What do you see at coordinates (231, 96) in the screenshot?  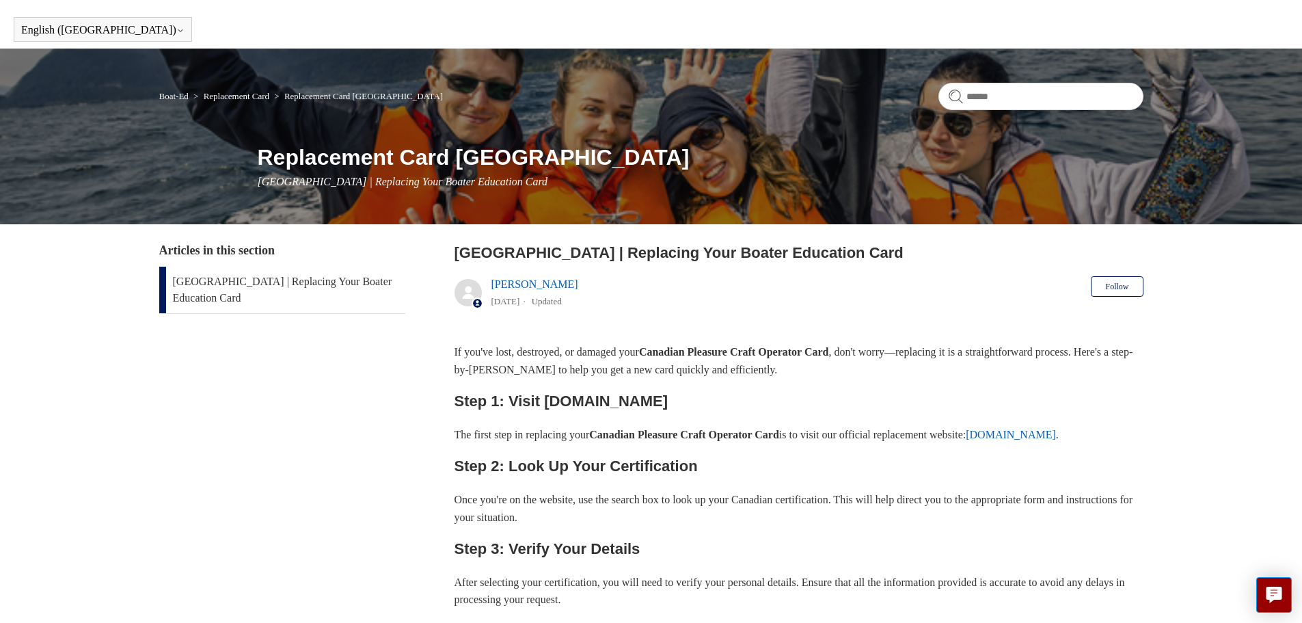 I see `li: Replacement Card` at bounding box center [231, 96].